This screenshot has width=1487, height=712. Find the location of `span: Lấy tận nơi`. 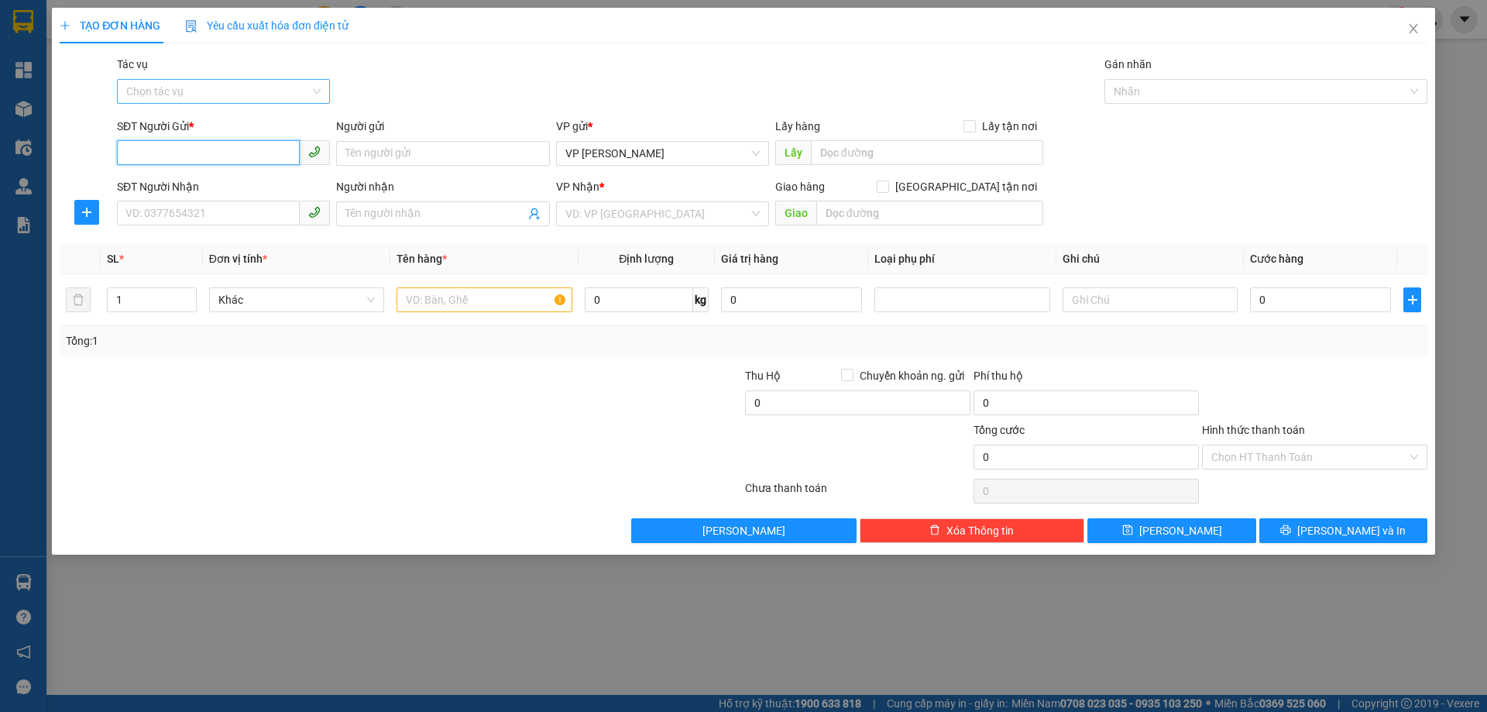

span: Lấy tận nơi is located at coordinates (1009, 126).